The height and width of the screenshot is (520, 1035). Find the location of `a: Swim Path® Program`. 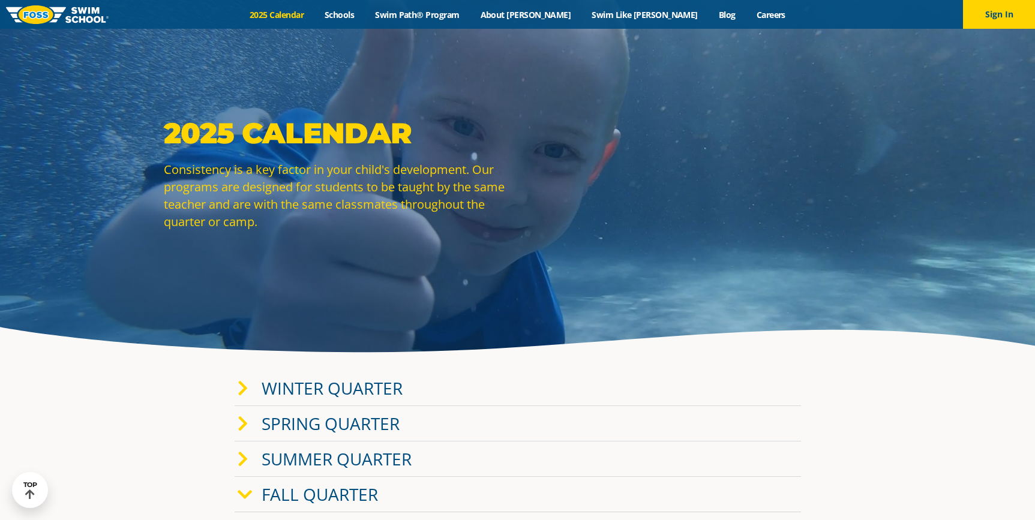

a: Swim Path® Program is located at coordinates (417, 14).